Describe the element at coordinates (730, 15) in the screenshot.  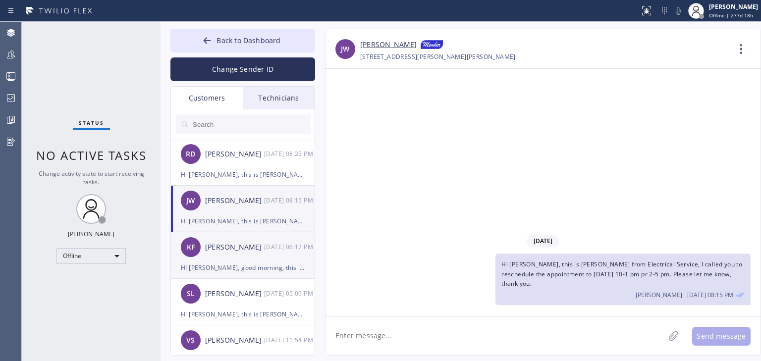
I see `span: Offline | 277d 18h` at that location.